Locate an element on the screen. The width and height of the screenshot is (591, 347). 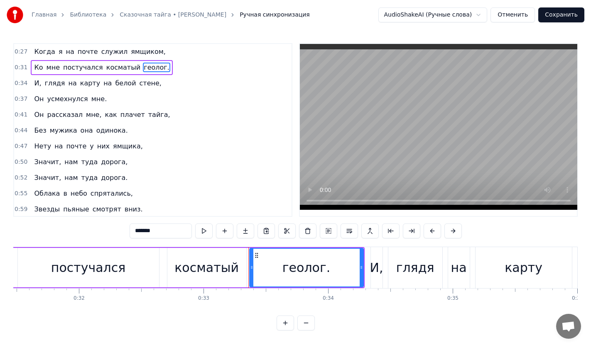
div: 0:34 is located at coordinates (328, 299).